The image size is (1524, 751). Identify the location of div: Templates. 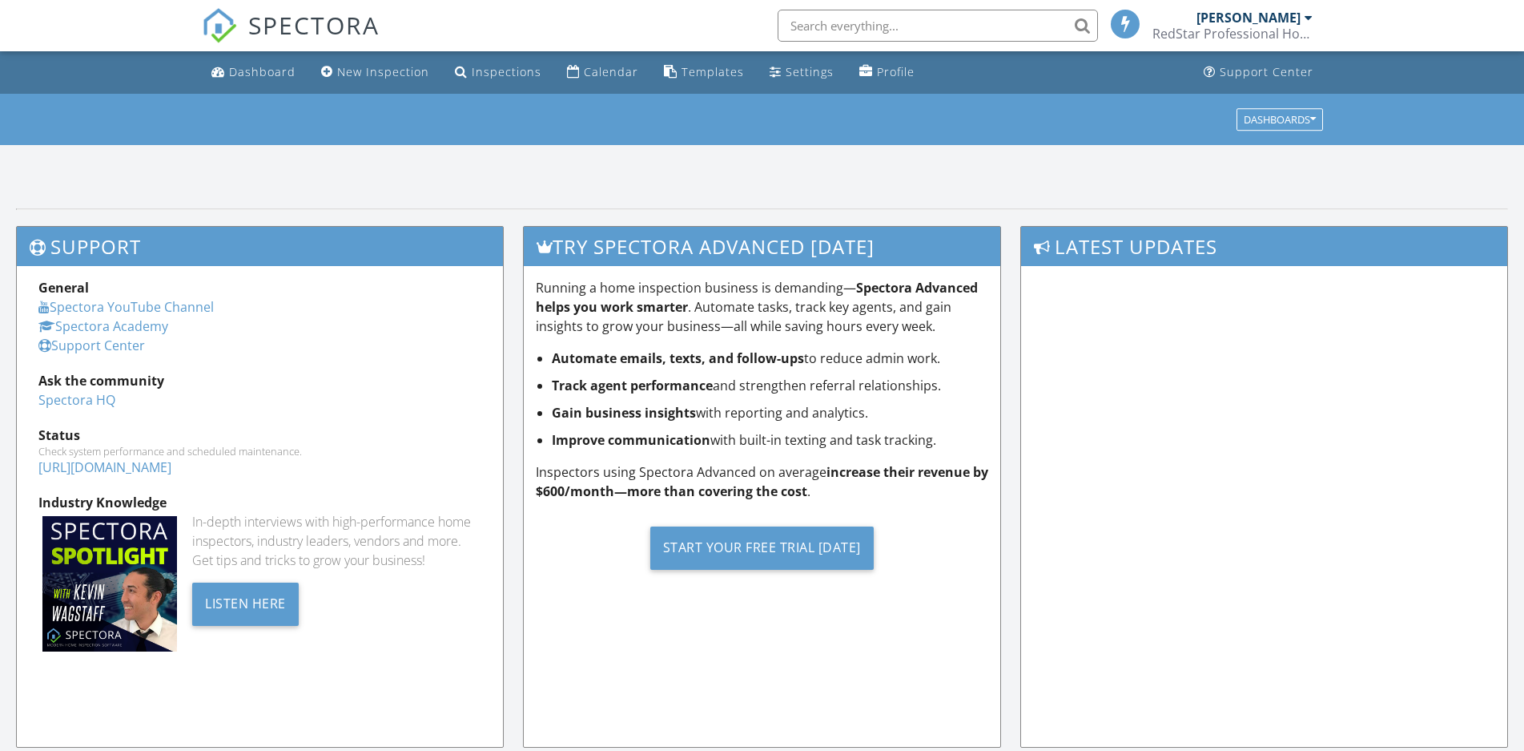
(713, 71).